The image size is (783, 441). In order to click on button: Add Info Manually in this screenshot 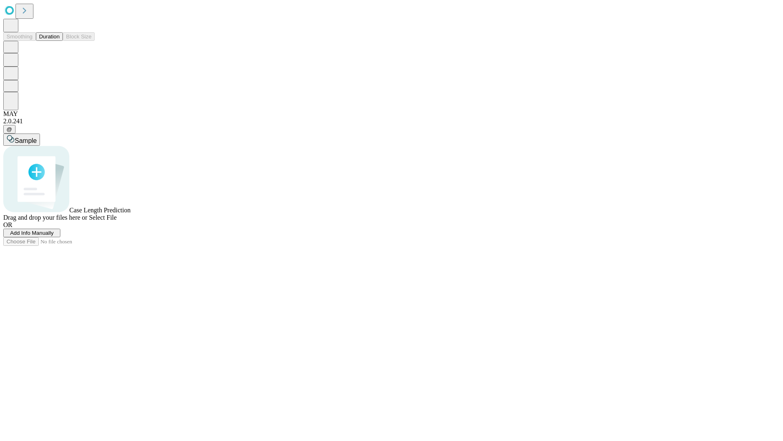, I will do `click(32, 233)`.